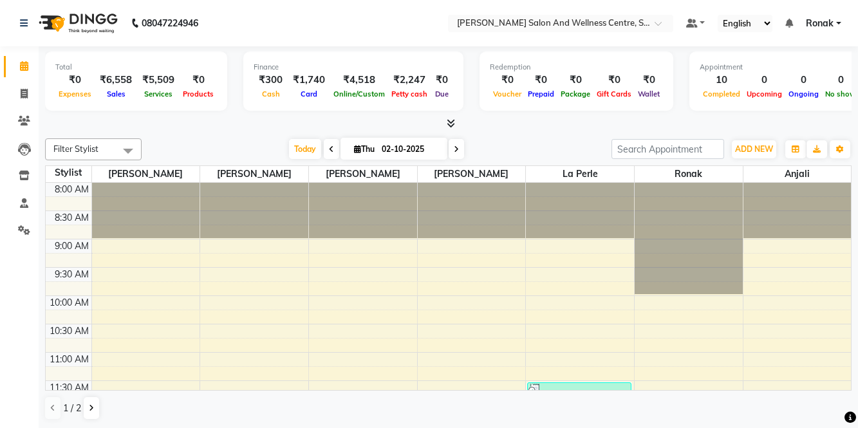 The image size is (858, 428). I want to click on div: Stylist, so click(68, 173).